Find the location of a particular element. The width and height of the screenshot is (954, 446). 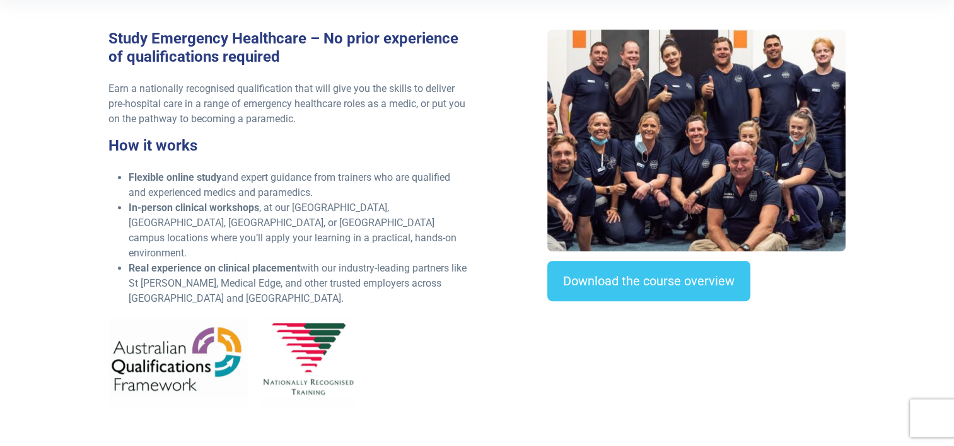

p: Earn a nationally recognised qualification that will give you the skills to deliver pre-hospital ... is located at coordinates (289, 104).